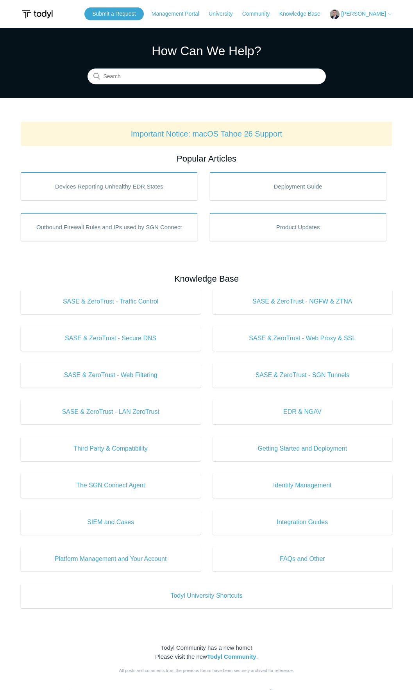 The image size is (413, 690). Describe the element at coordinates (109, 227) in the screenshot. I see `a: Outbound Firewall Rules and IPs used by SGN Connect` at that location.